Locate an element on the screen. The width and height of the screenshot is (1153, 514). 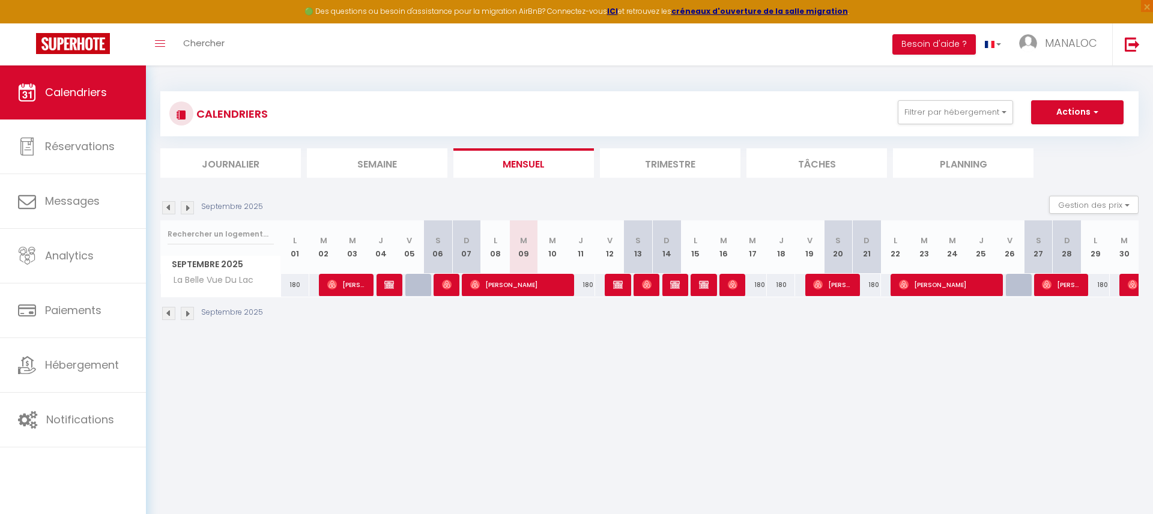
th: 05 is located at coordinates (410, 247).